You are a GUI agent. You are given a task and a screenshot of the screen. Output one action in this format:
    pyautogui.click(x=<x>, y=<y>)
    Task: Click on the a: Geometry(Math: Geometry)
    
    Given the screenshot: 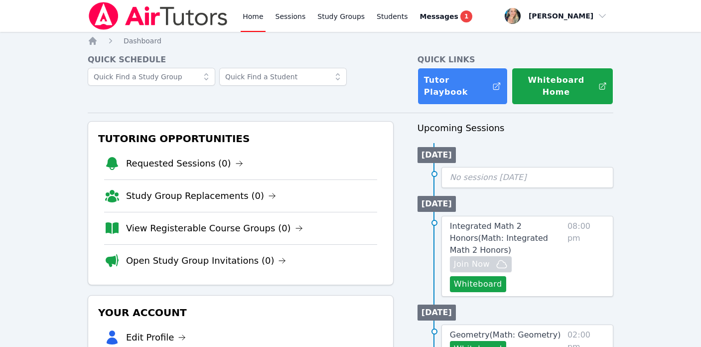 What is the action you would take?
    pyautogui.click(x=505, y=335)
    